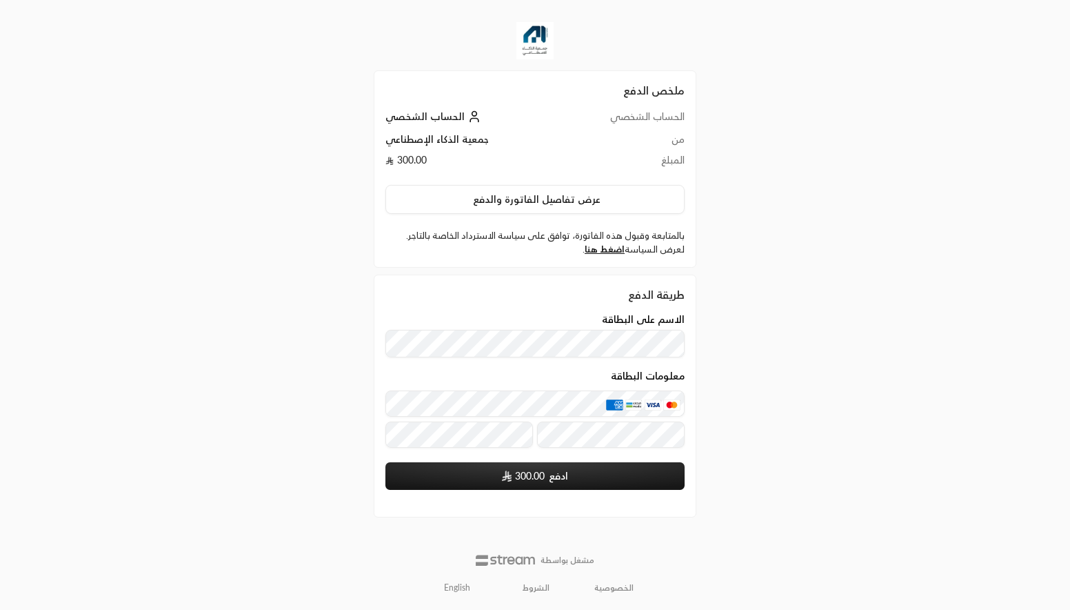 The image size is (1070, 610). I want to click on td: من, so click(622, 143).